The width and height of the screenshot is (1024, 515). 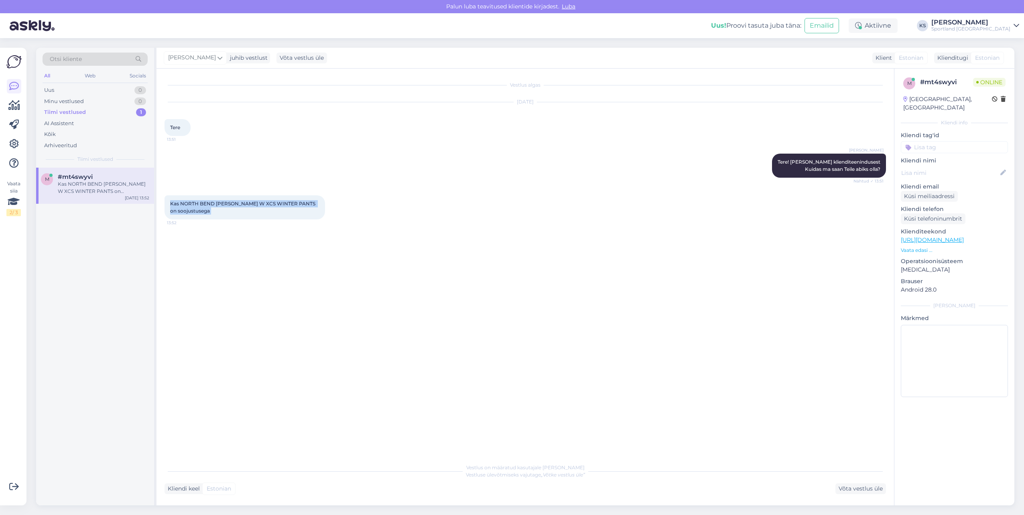 What do you see at coordinates (61, 146) in the screenshot?
I see `div: Arhiveeritud` at bounding box center [61, 146].